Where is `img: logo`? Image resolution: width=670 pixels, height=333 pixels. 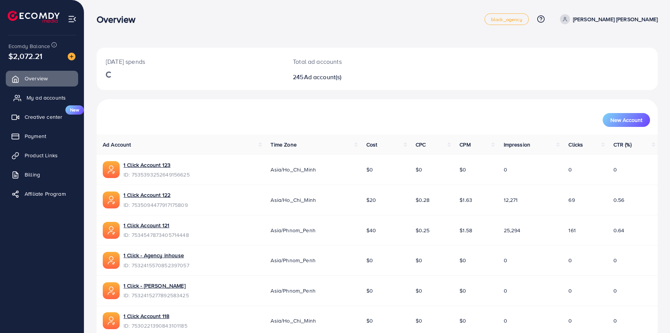
img: logo is located at coordinates (33, 17).